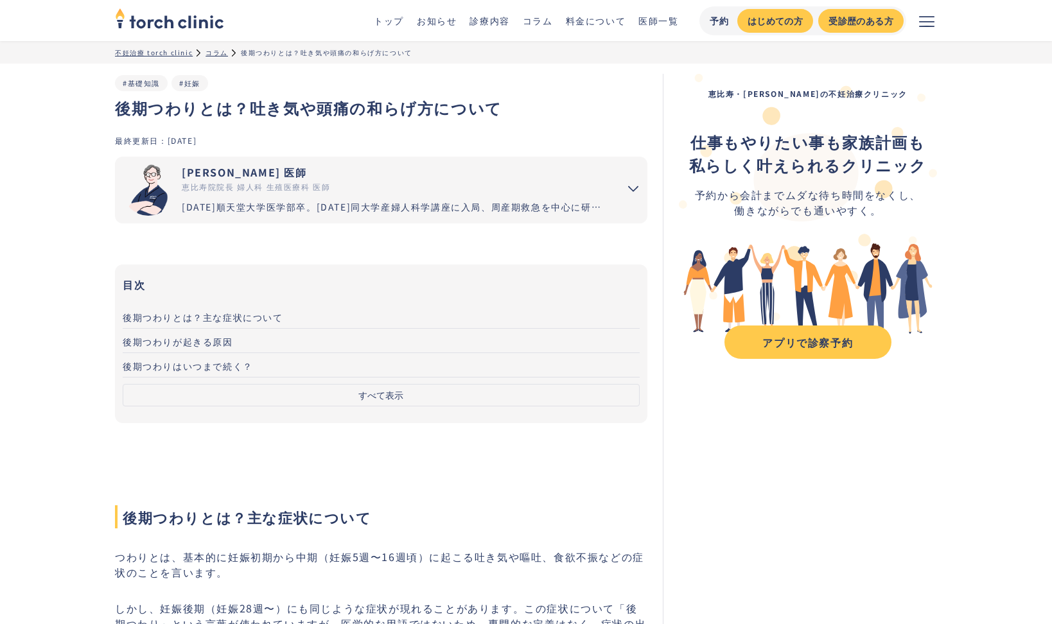  What do you see at coordinates (437, 21) in the screenshot?
I see `a: お知らせ` at bounding box center [437, 21].